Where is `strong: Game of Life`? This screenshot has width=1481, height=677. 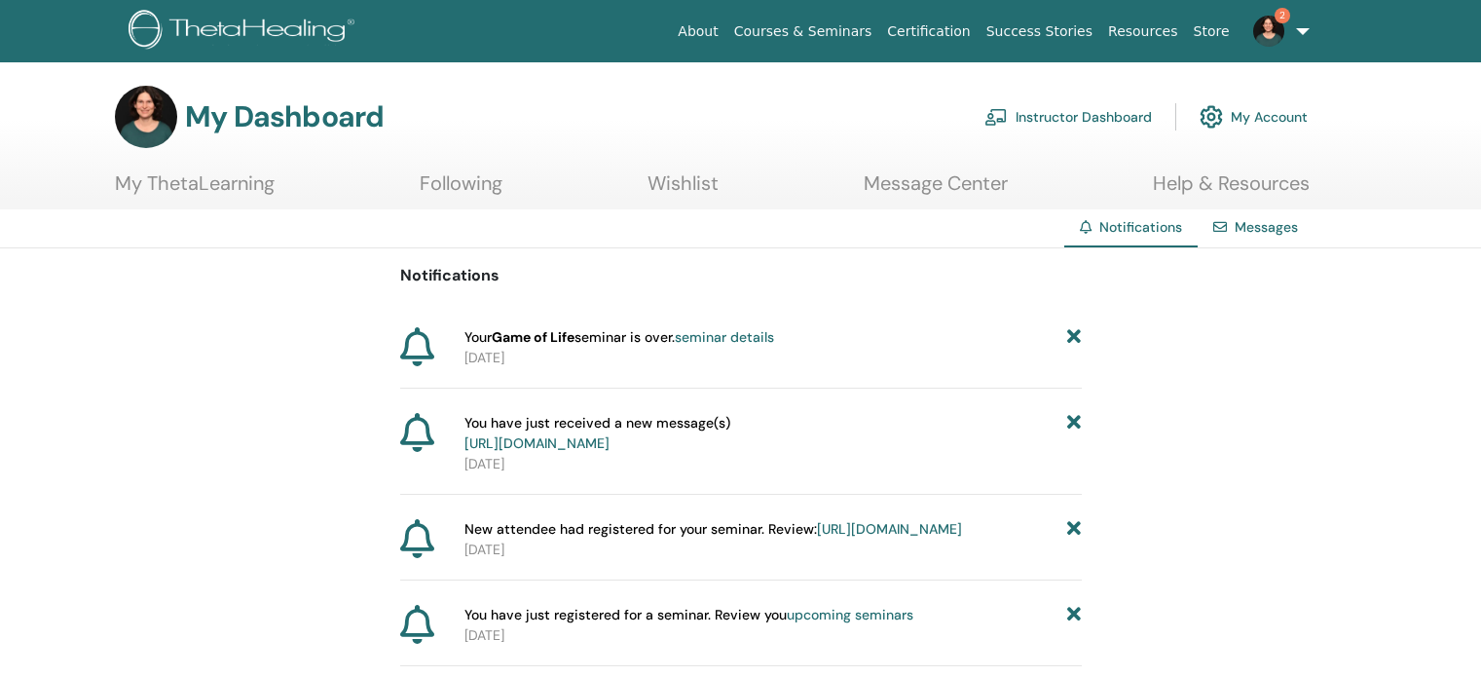 strong: Game of Life is located at coordinates (533, 337).